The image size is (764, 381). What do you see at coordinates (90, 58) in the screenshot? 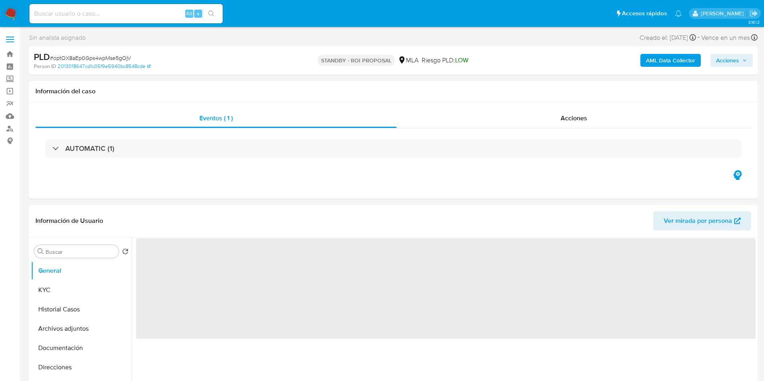
I see `span: # optOX8aEp0Gps4wpMse5gOjV` at bounding box center [90, 58].